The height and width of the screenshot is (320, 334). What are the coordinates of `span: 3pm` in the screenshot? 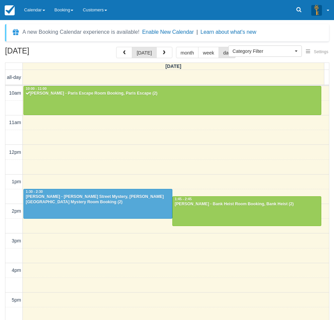 It's located at (16, 241).